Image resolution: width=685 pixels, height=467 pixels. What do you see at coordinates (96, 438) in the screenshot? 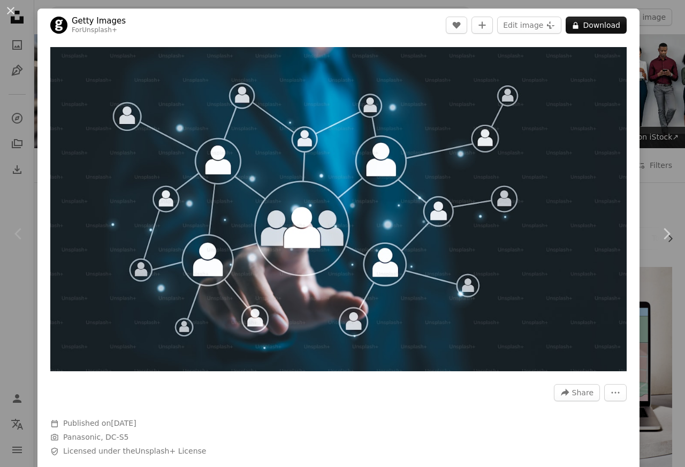
I see `button: Panasonic, DC-S5` at bounding box center [96, 438].